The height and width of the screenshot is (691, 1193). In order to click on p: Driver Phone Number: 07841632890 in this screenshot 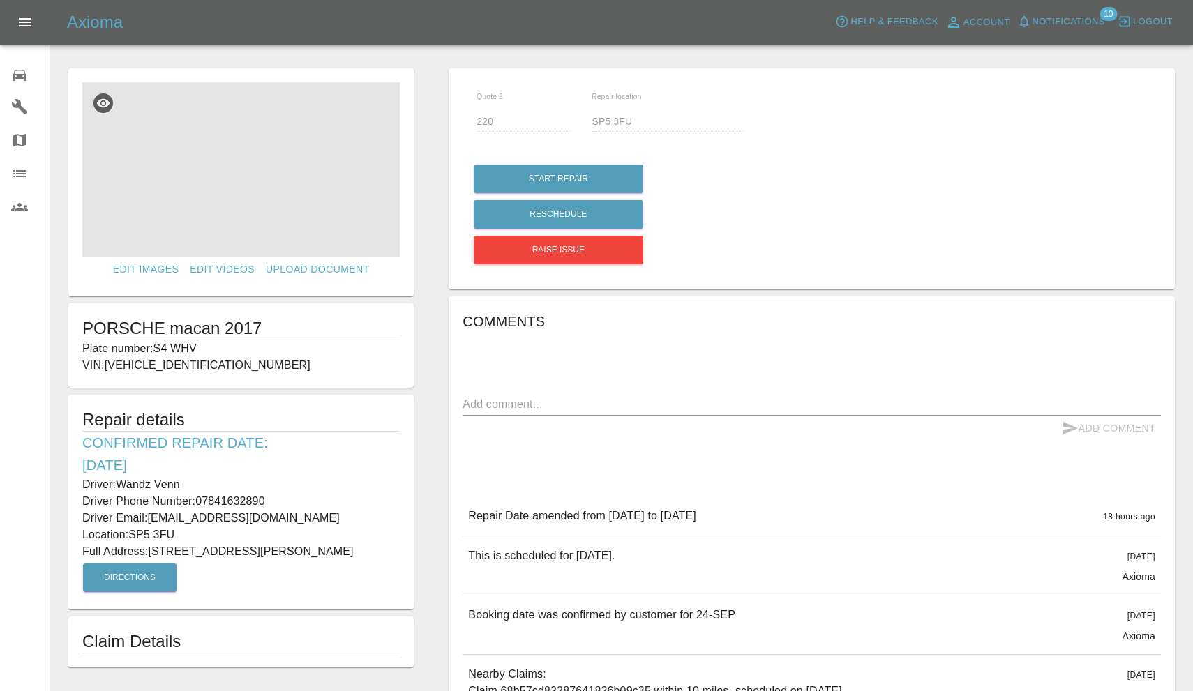, I will do `click(241, 502)`.